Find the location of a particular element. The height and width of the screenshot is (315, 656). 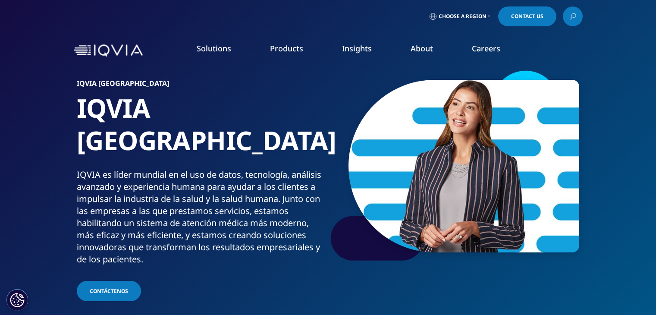

a: Contáctenos is located at coordinates (109, 291).